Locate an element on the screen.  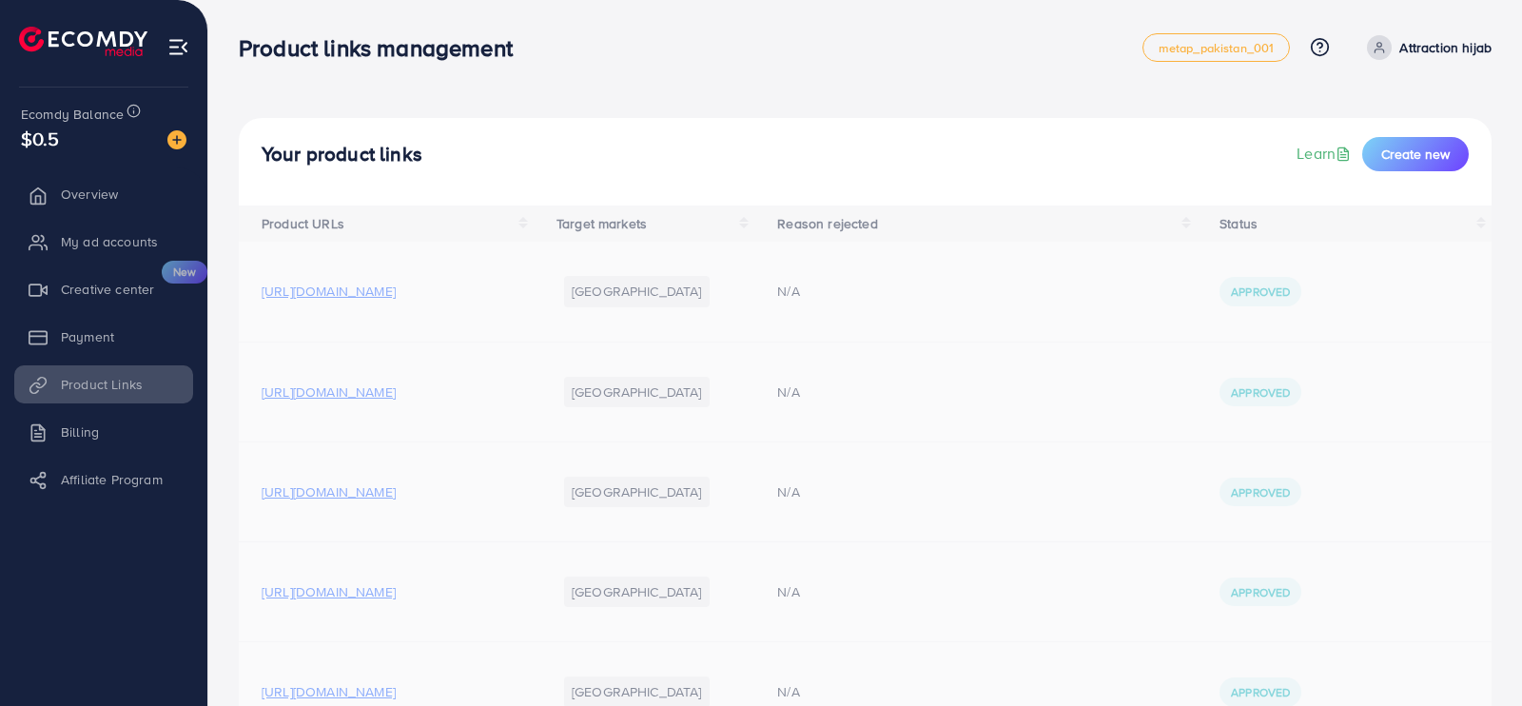
img: logo is located at coordinates (83, 41).